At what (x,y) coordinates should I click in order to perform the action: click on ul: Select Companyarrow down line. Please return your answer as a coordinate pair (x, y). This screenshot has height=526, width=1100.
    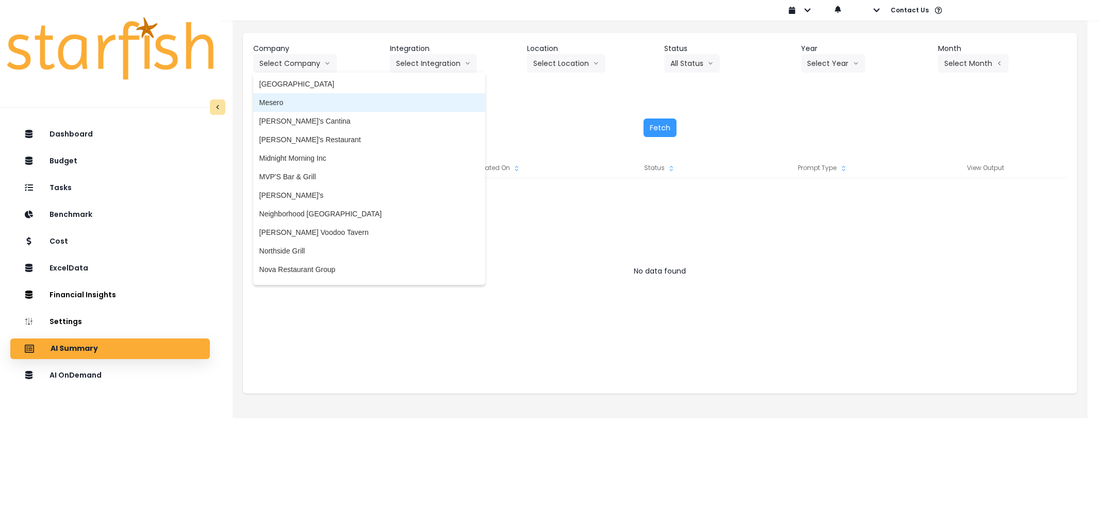
    Looking at the image, I should click on (369, 179).